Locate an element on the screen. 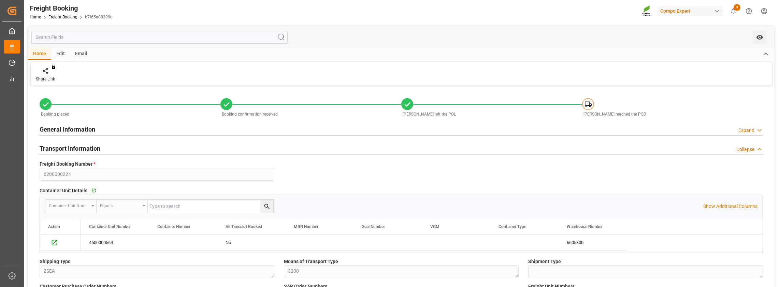 The width and height of the screenshot is (780, 287). span: All Timeslot Booked is located at coordinates (243, 227).